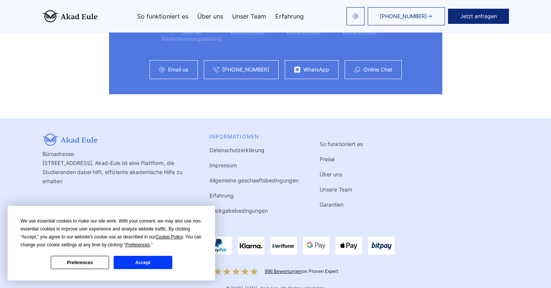 This screenshot has width=551, height=288. I want to click on a: Rückgabebedingungen, so click(238, 210).